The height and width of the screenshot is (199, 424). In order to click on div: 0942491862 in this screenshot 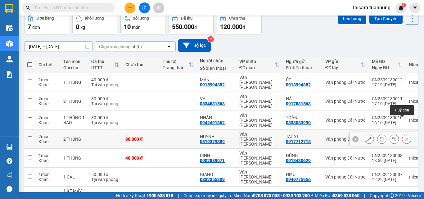, I will do `click(212, 123)`.